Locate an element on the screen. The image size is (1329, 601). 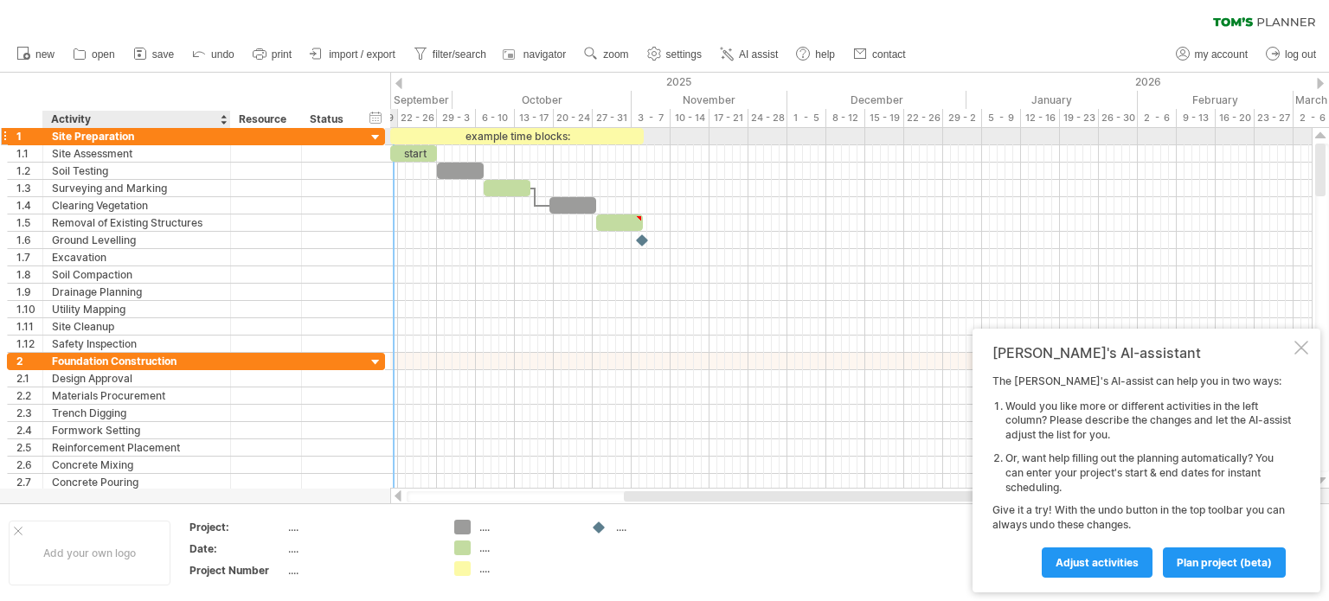
div: 1.12 is located at coordinates (29, 343).